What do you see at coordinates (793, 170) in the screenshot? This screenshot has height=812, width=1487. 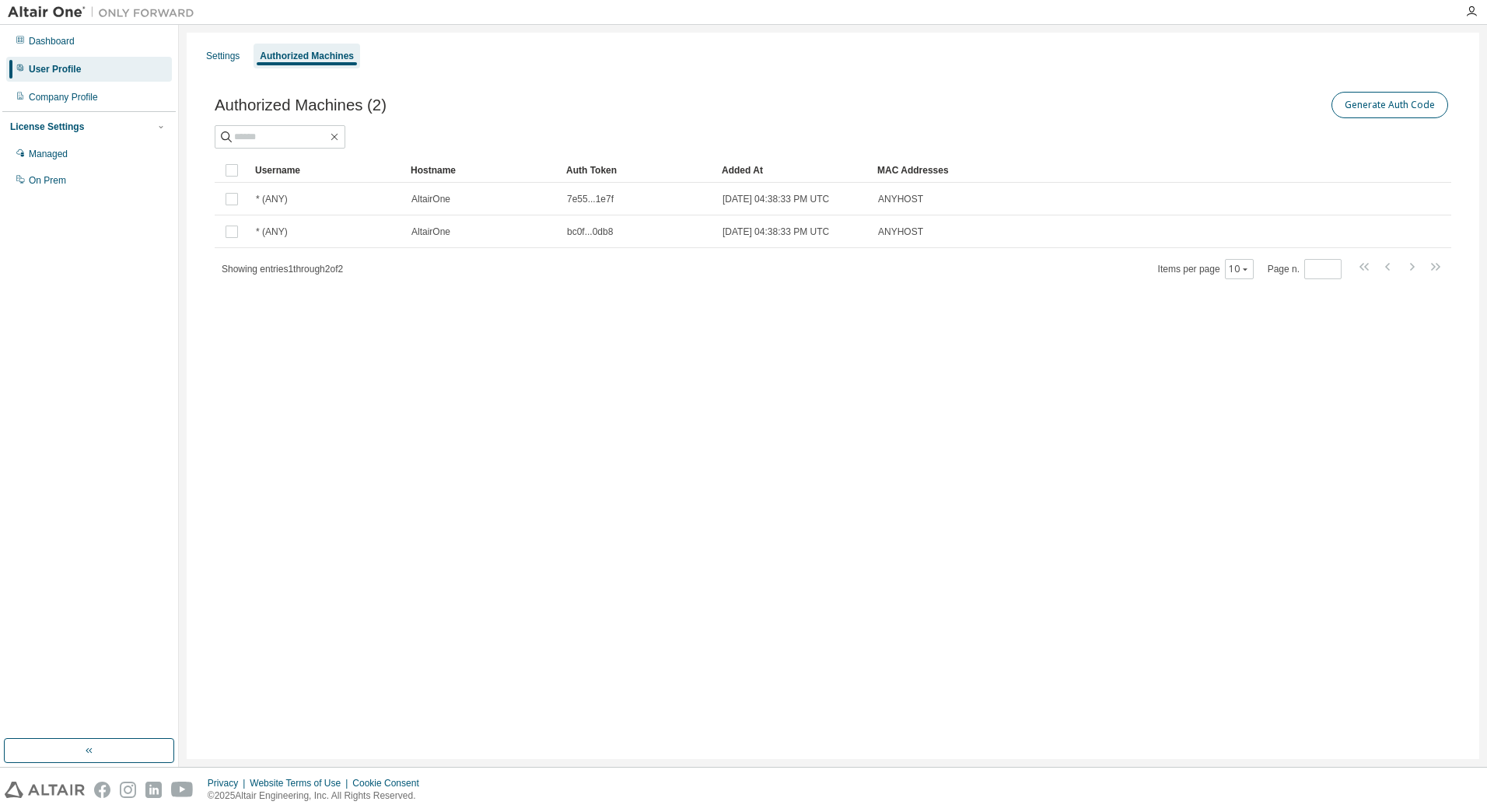 I see `div: Added At` at bounding box center [793, 170].